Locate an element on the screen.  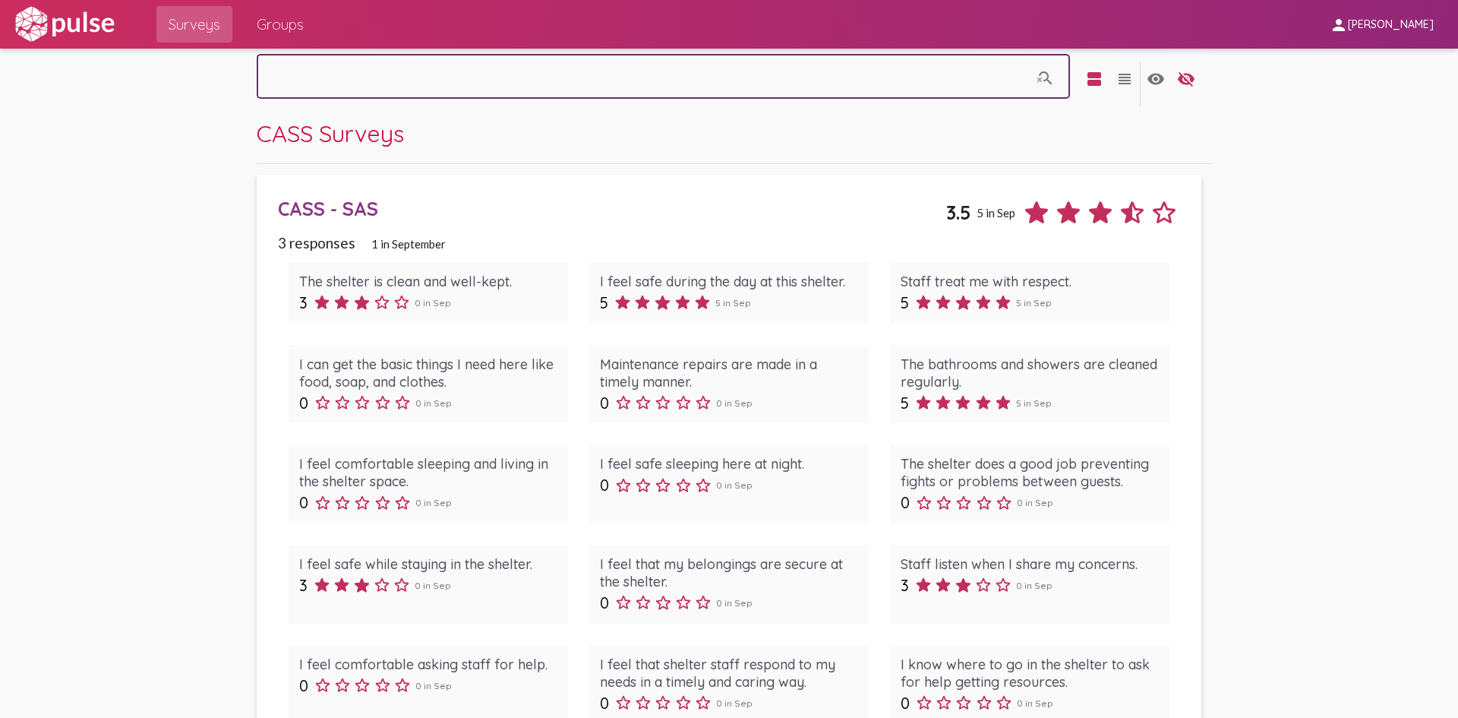
div: The shelter does a good job preventing fights or problems between guests. is located at coordinates (1030, 472).